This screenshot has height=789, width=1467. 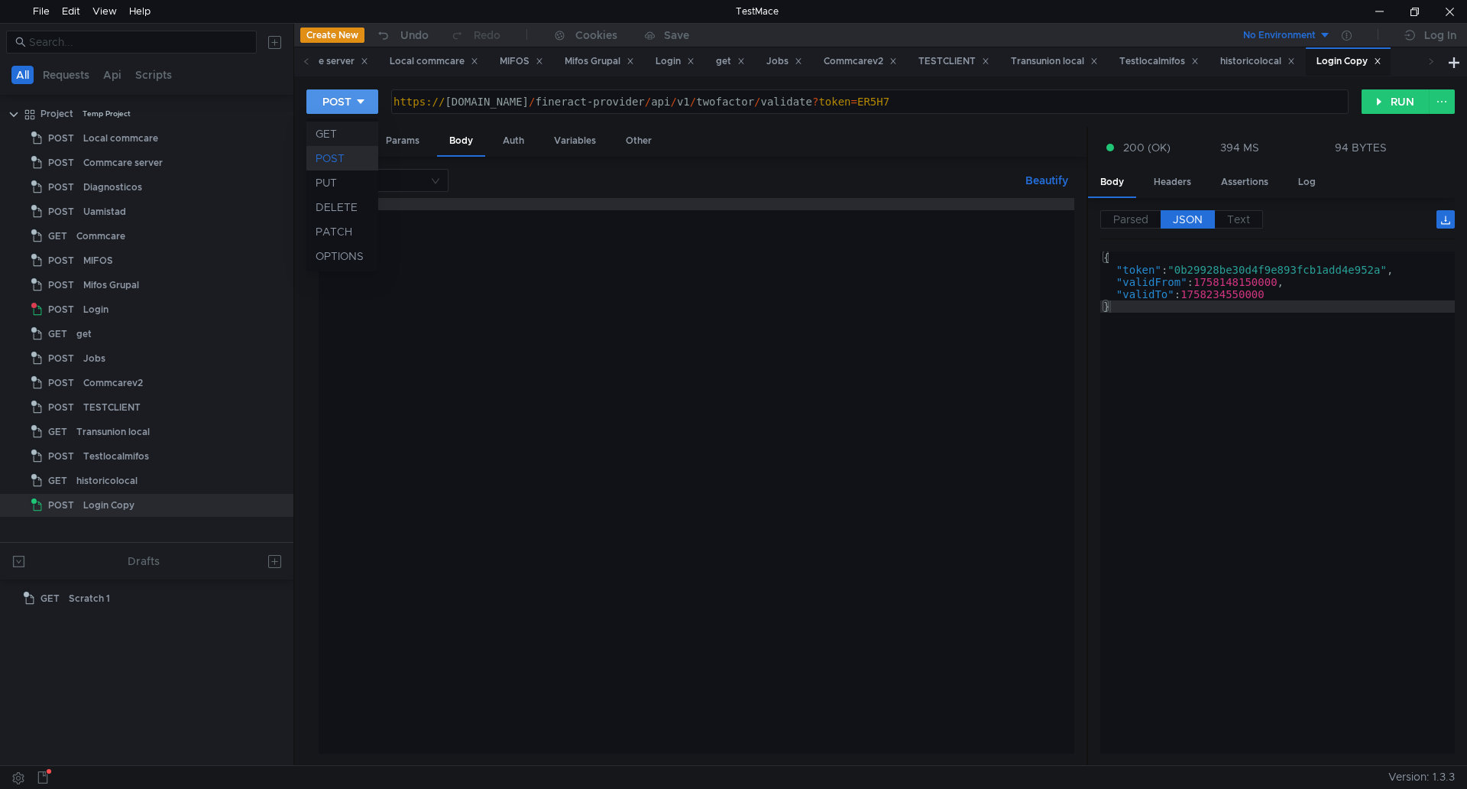 What do you see at coordinates (342, 183) in the screenshot?
I see `li: PUT` at bounding box center [342, 183].